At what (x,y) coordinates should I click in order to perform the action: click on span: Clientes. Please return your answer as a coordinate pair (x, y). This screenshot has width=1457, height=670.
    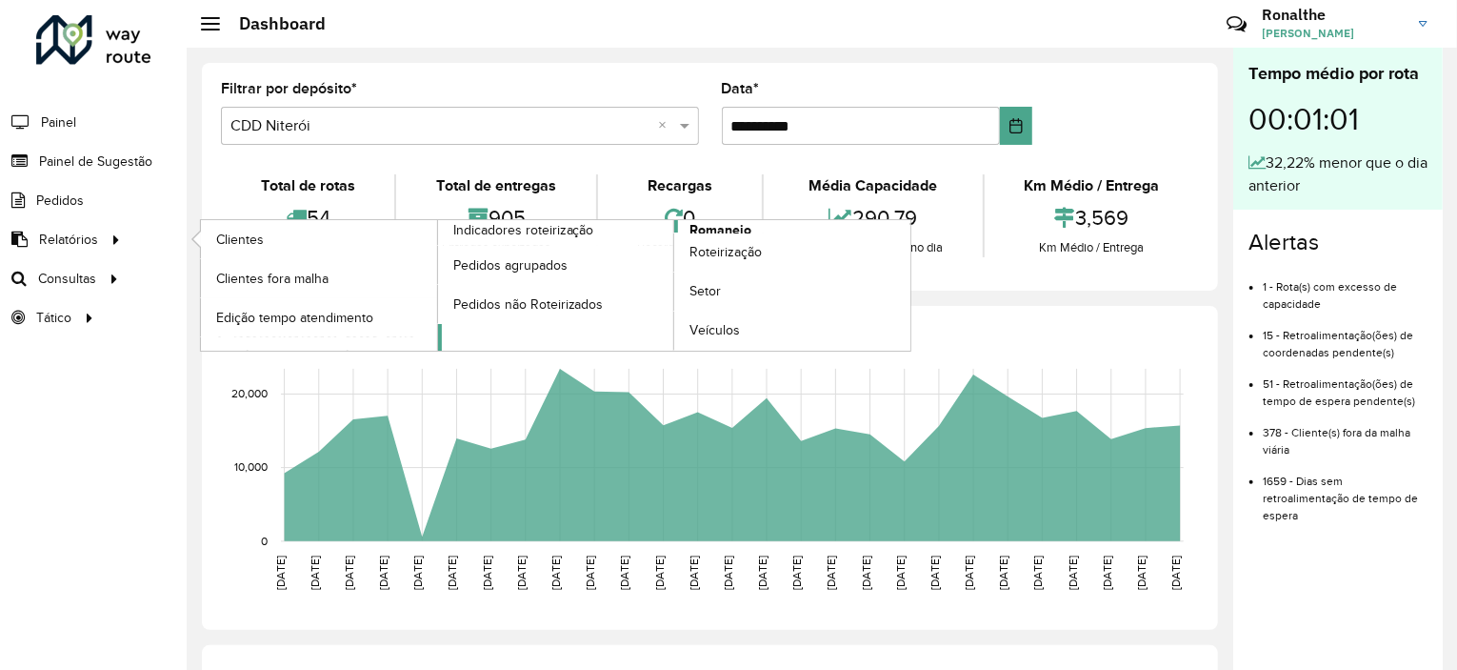
    Looking at the image, I should click on (240, 239).